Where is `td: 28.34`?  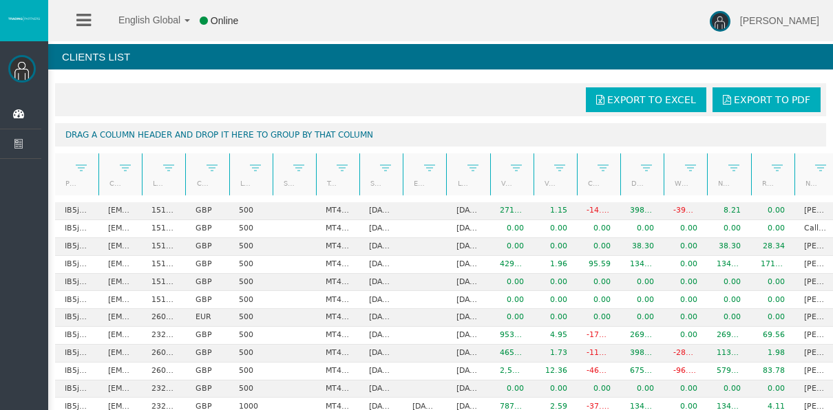 td: 28.34 is located at coordinates (773, 247).